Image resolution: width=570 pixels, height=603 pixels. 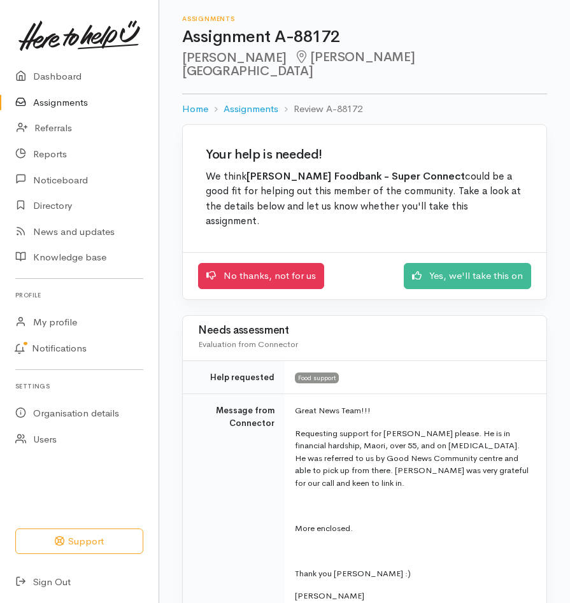 What do you see at coordinates (364, 18) in the screenshot?
I see `h6: Assignments` at bounding box center [364, 18].